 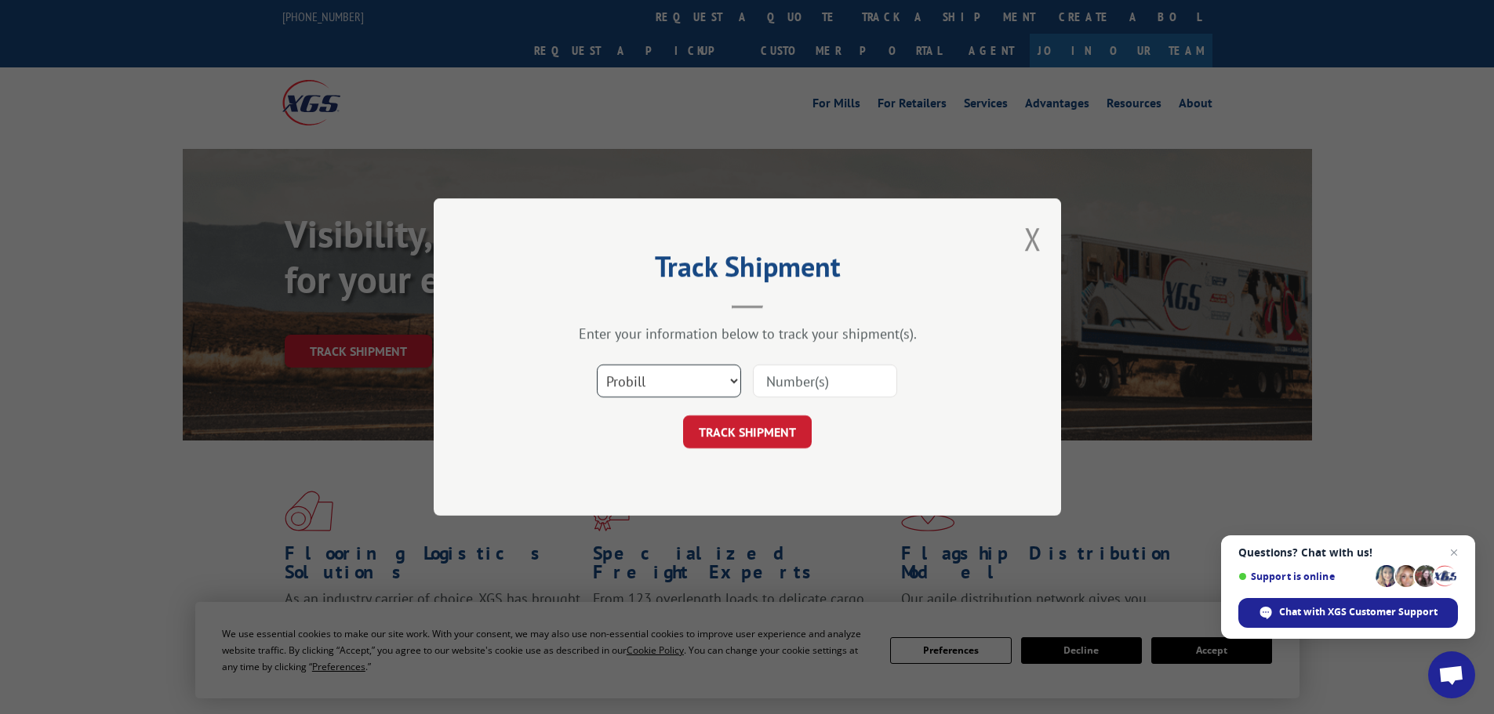 I want to click on span: Questions? Chat with us!, so click(x=1348, y=553).